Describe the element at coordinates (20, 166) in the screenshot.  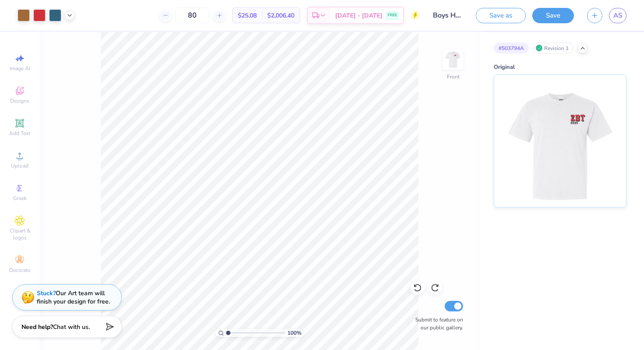
I see `span: Upload` at that location.